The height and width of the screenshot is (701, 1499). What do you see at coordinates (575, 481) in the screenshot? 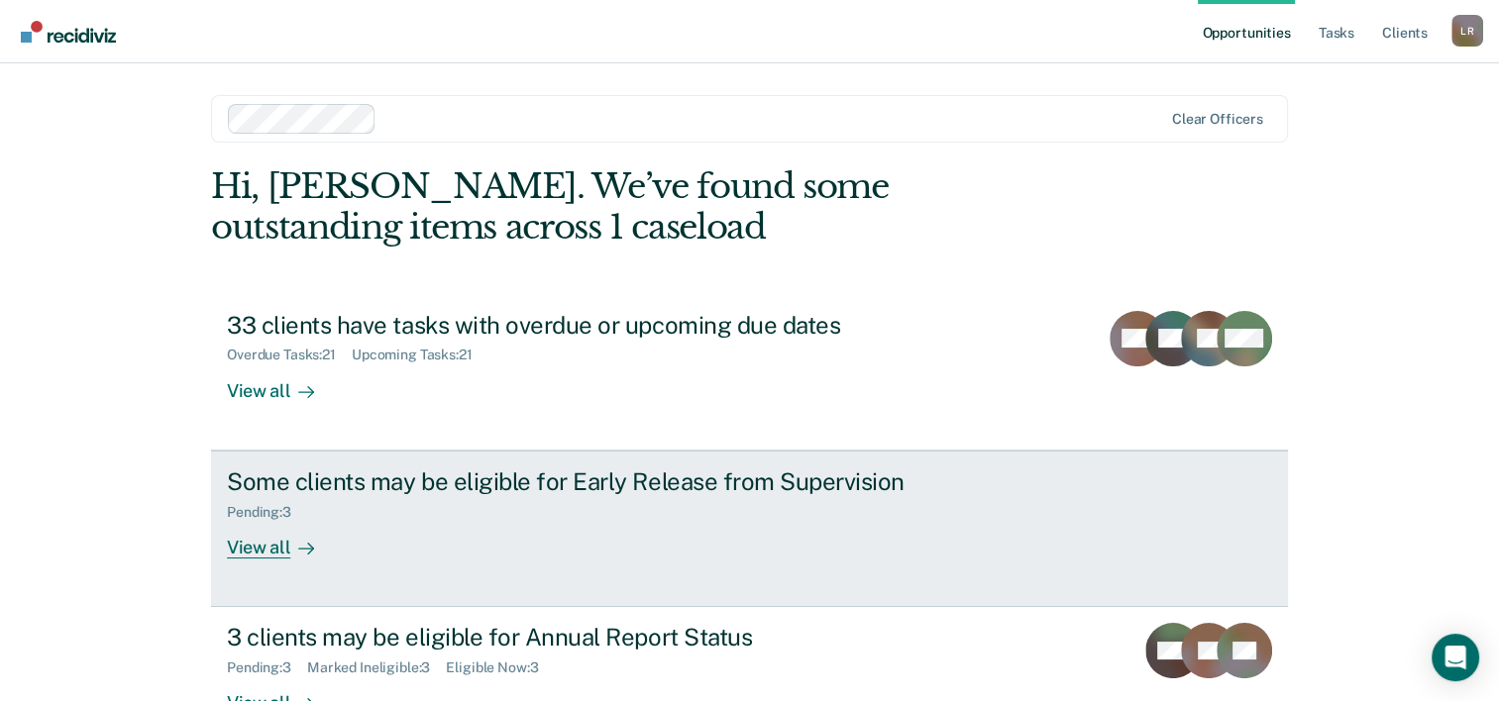
I see `div: Some clients may be eligible for Early Release from Supervision` at bounding box center [575, 481].